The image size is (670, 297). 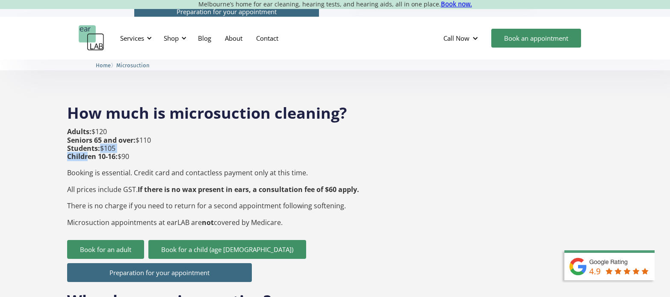 I want to click on a: Home, so click(x=103, y=65).